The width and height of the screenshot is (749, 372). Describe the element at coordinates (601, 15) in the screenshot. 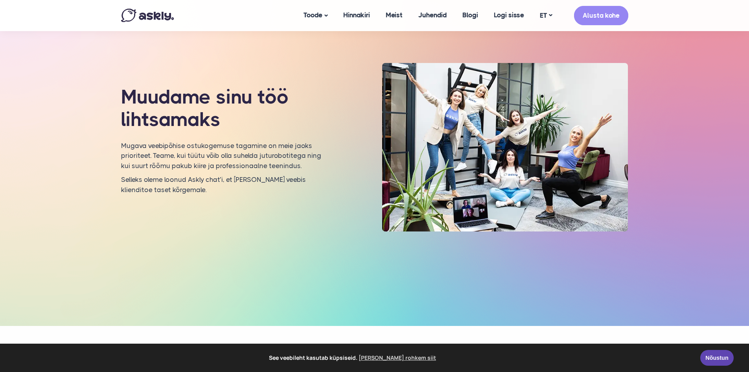

I see `a: Alusta kohe` at that location.